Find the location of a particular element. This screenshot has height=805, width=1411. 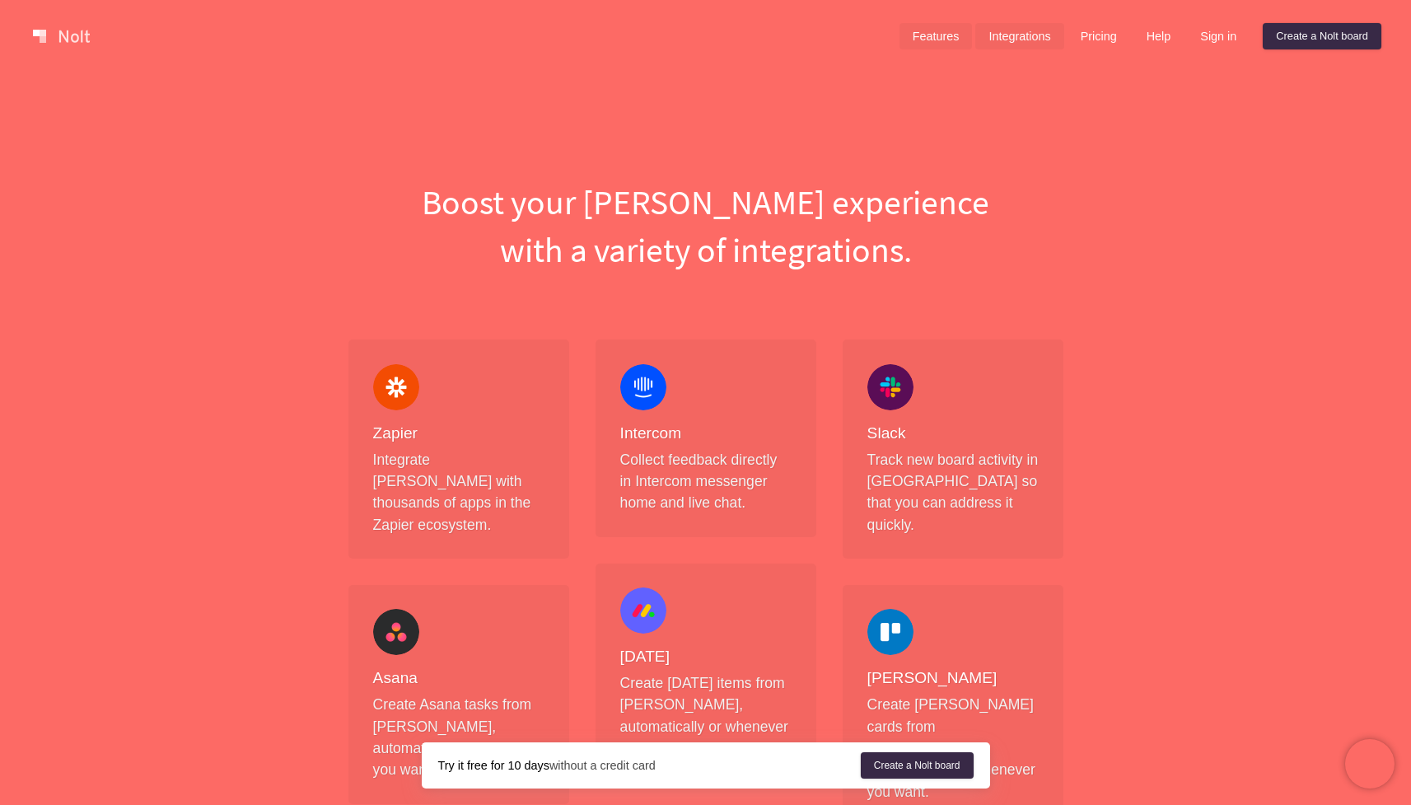

h4: Zapier is located at coordinates (459, 433).